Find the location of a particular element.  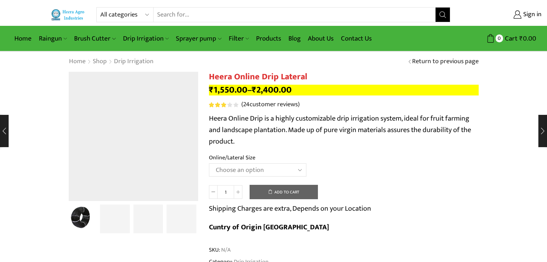

li: 3 / 5 is located at coordinates (148, 219).